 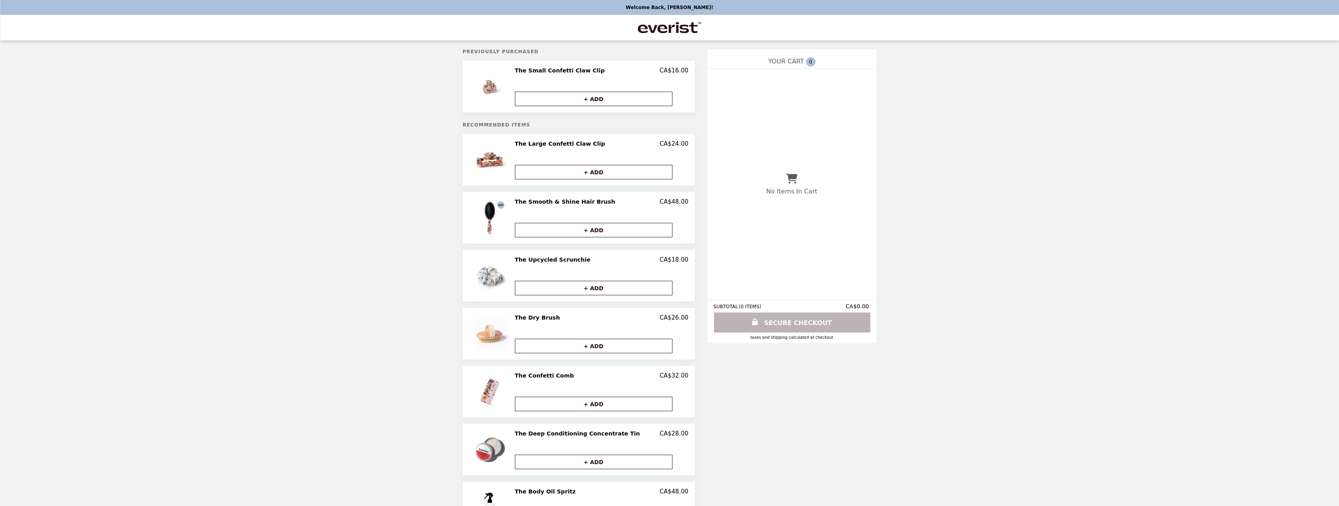 I want to click on span: ( 0 ITEMS ), so click(x=750, y=307).